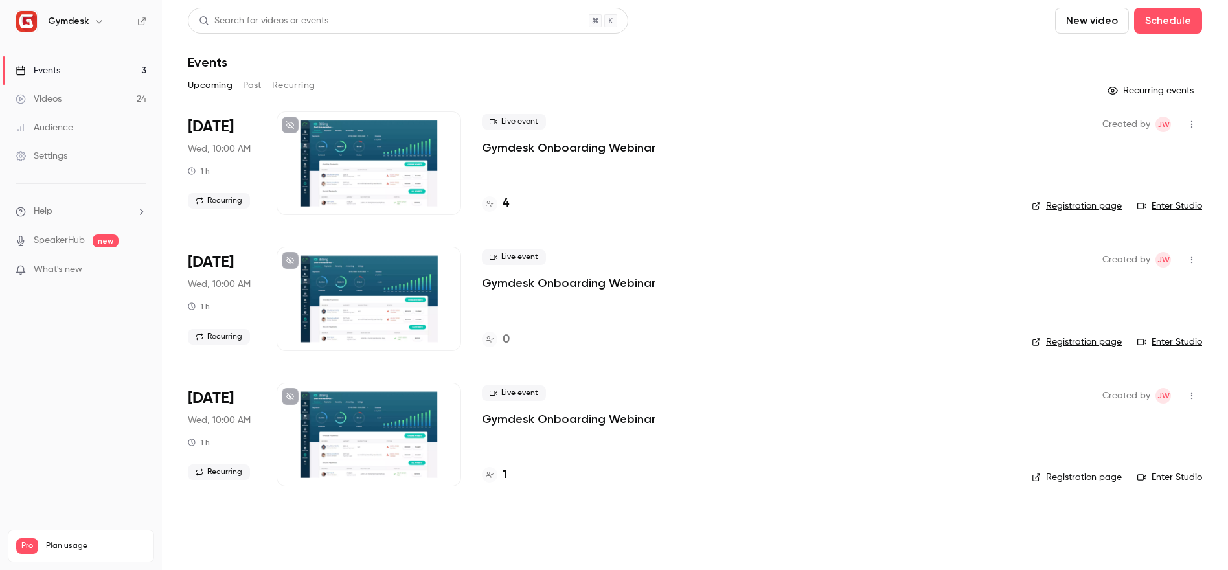  Describe the element at coordinates (1092, 21) in the screenshot. I see `button: New video` at that location.